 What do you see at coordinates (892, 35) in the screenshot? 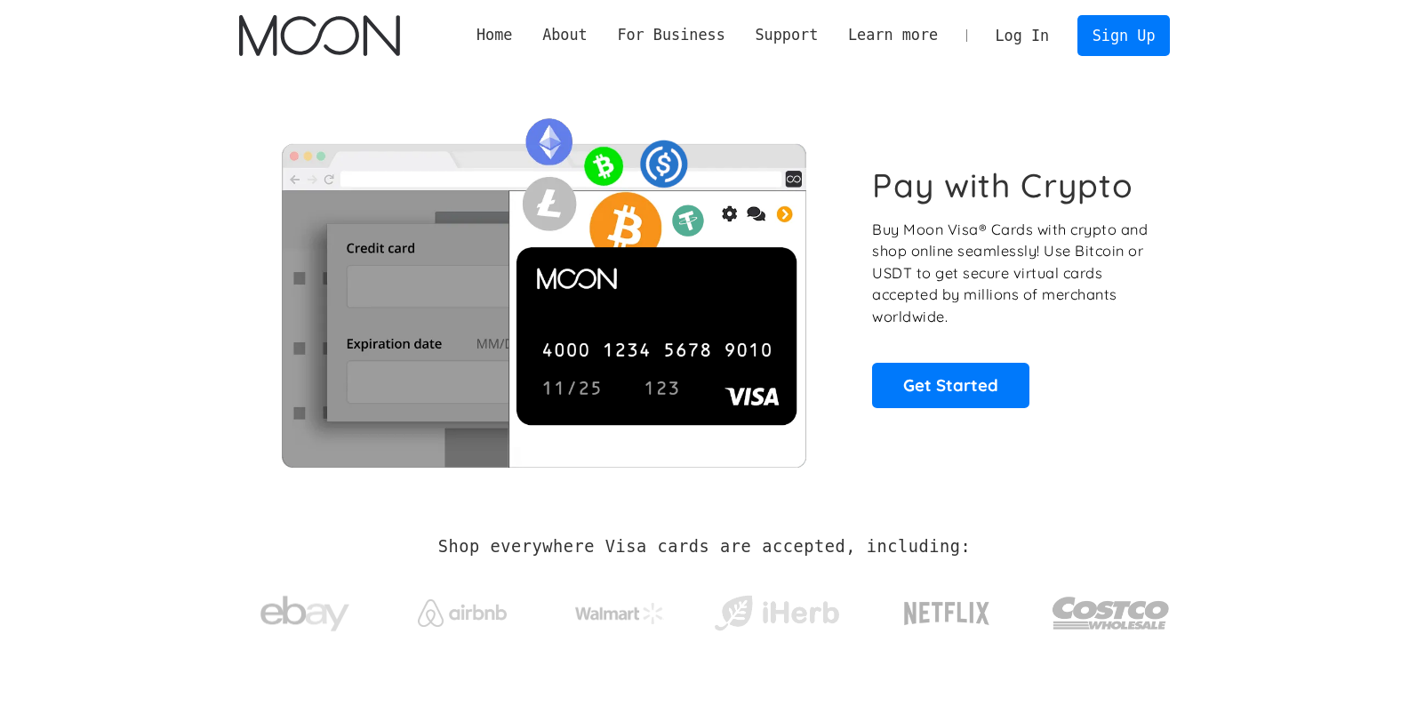
I see `div: Learn more` at bounding box center [892, 35].